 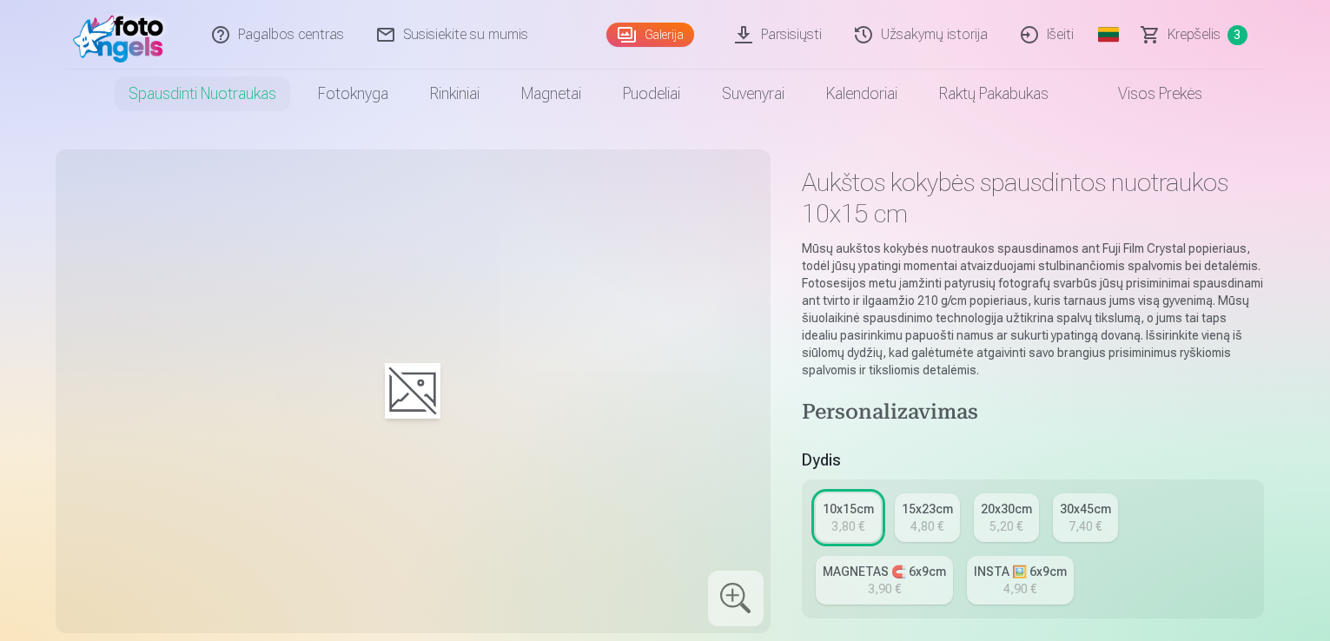 What do you see at coordinates (885, 580) in the screenshot?
I see `a: MAGNETAS 🧲 6x9cm3,90 €` at bounding box center [885, 580].